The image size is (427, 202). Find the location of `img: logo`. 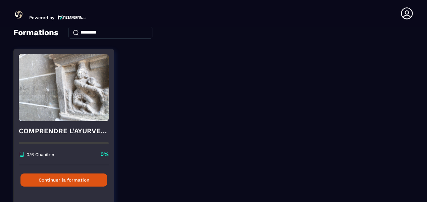

img: logo is located at coordinates (72, 17).